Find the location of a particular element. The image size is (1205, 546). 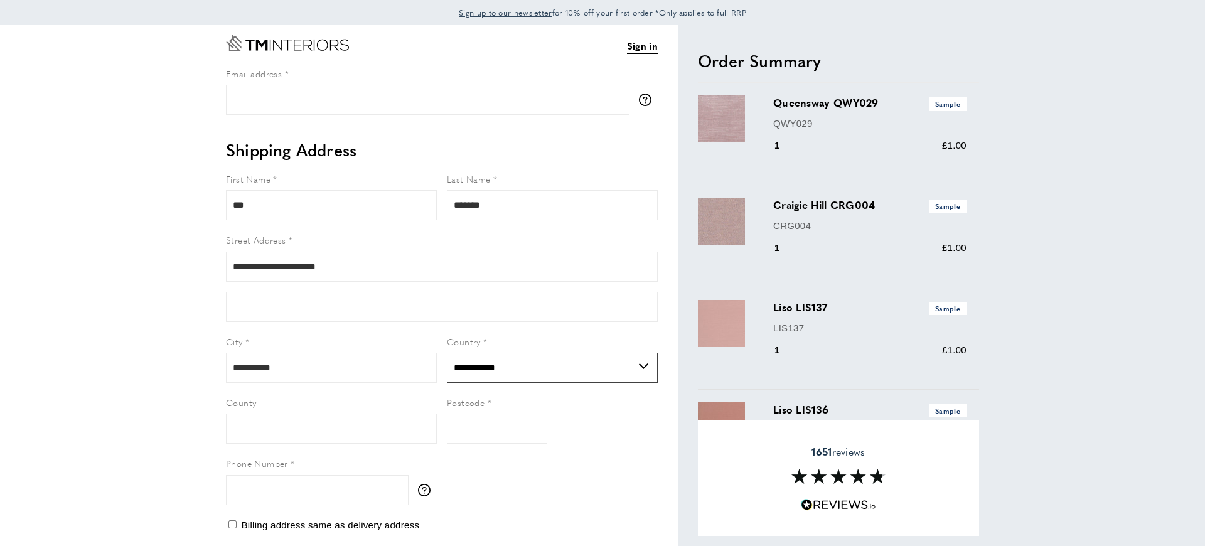

span: Email address is located at coordinates (253, 73).